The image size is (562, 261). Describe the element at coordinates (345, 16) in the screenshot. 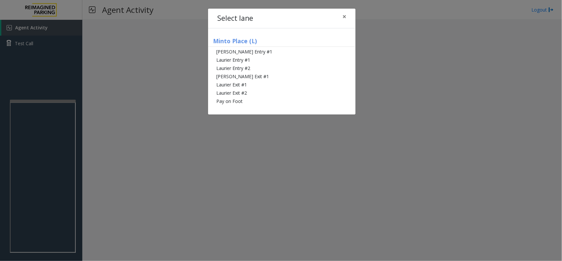

I see `button: Close` at that location.